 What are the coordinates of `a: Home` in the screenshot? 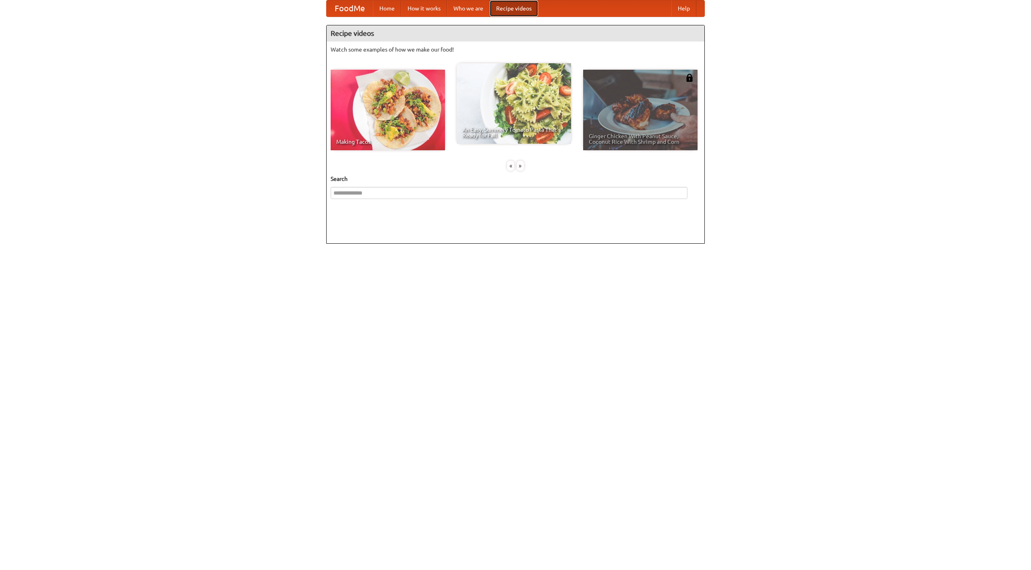 It's located at (387, 8).